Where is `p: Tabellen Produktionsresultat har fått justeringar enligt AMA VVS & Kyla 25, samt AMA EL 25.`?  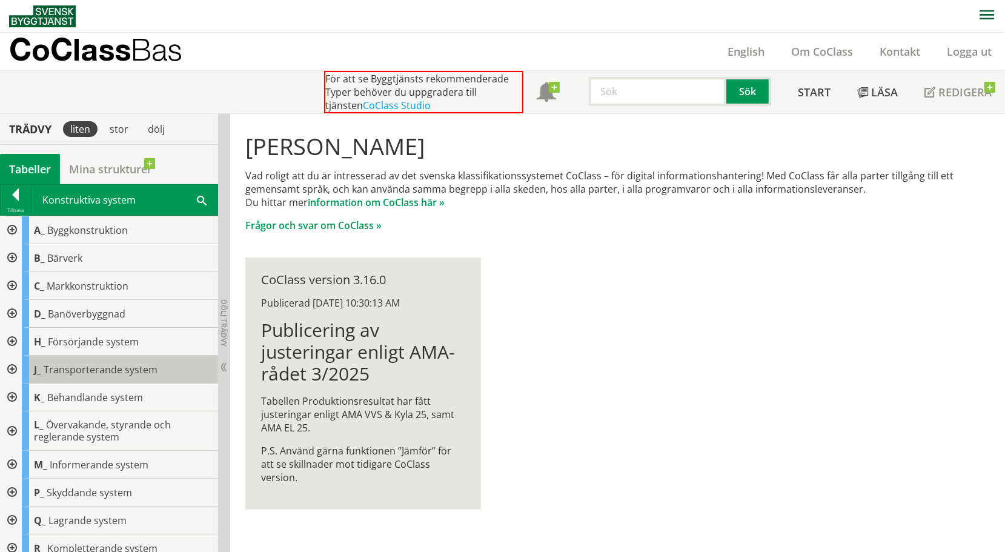
p: Tabellen Produktionsresultat har fått justeringar enligt AMA VVS & Kyla 25, samt AMA EL 25. is located at coordinates (363, 415).